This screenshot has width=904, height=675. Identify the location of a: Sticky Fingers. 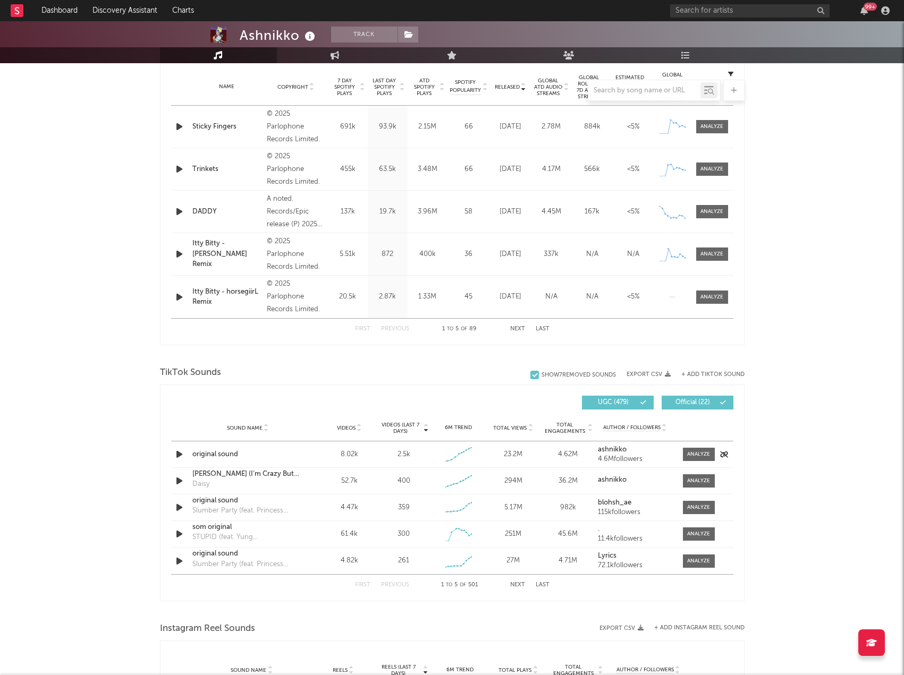
(227, 127).